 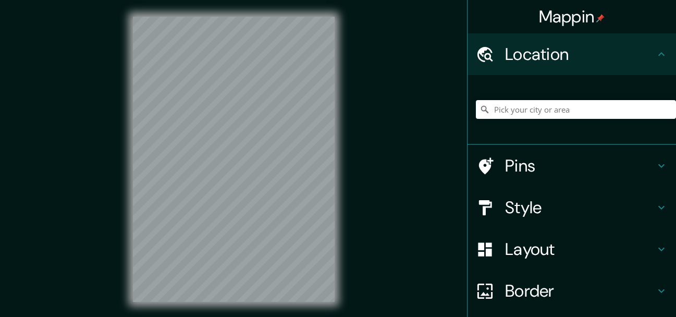 I want to click on h4: Location, so click(x=580, y=54).